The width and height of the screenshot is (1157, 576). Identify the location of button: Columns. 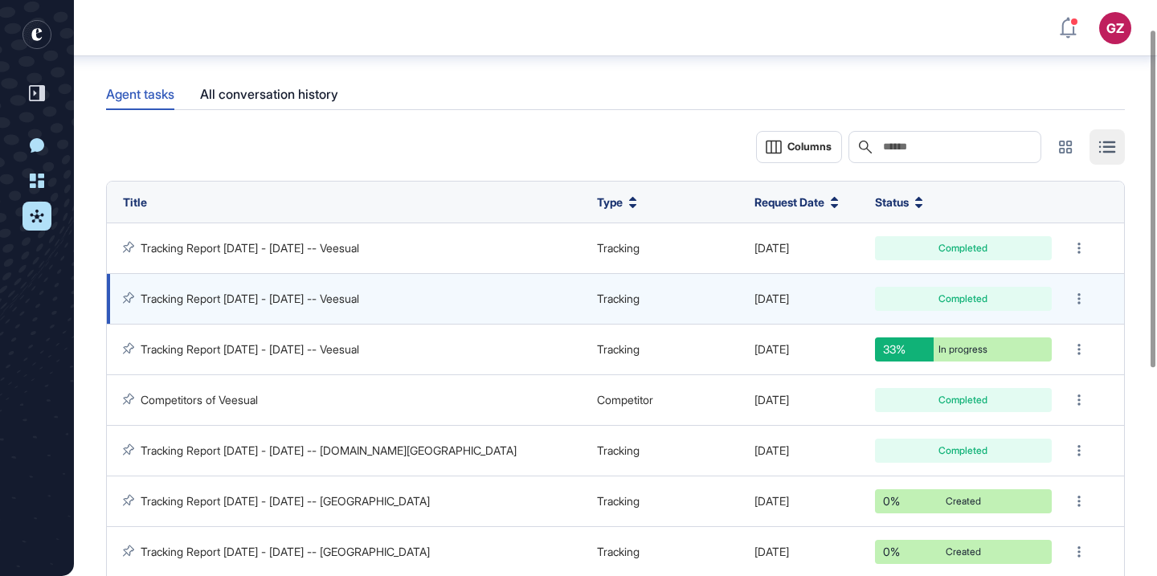
(799, 147).